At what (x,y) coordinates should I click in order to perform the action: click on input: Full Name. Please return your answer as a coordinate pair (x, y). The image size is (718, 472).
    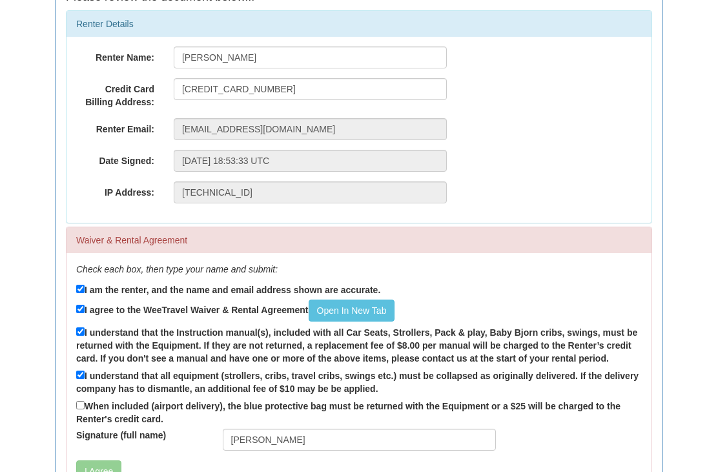
    Looking at the image, I should click on (359, 440).